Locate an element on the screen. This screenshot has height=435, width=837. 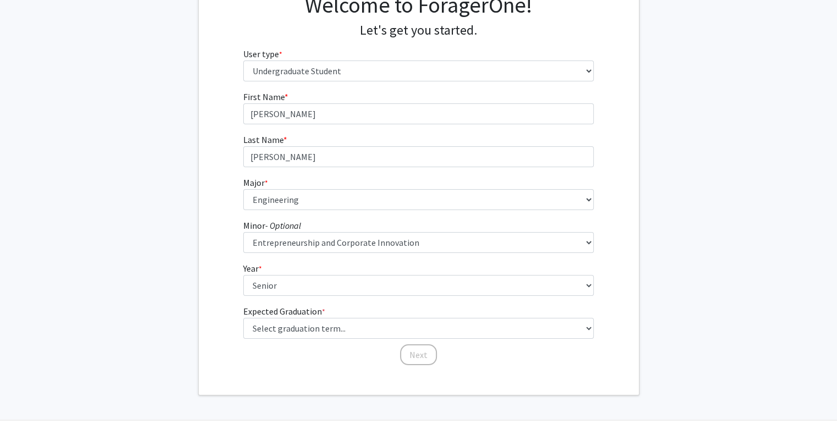
button: Next is located at coordinates (418, 355).